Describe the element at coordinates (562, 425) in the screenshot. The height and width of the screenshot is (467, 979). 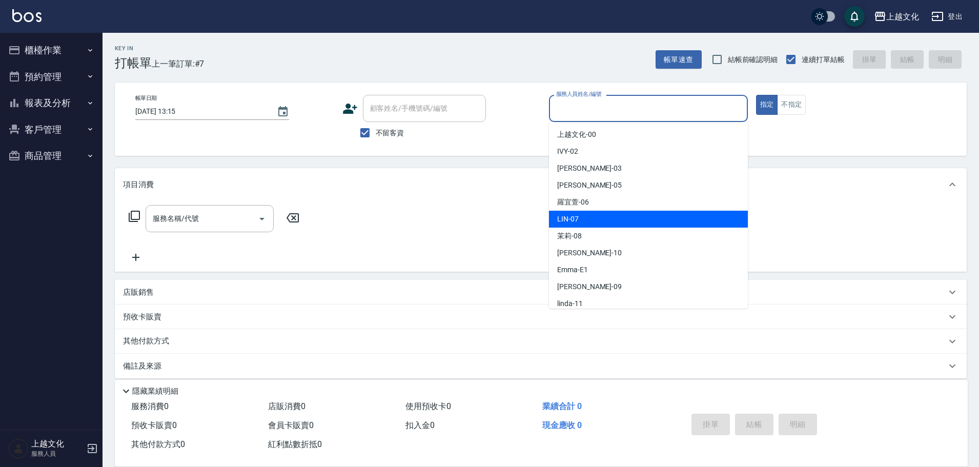
I see `span: 現金應收 0` at that location.